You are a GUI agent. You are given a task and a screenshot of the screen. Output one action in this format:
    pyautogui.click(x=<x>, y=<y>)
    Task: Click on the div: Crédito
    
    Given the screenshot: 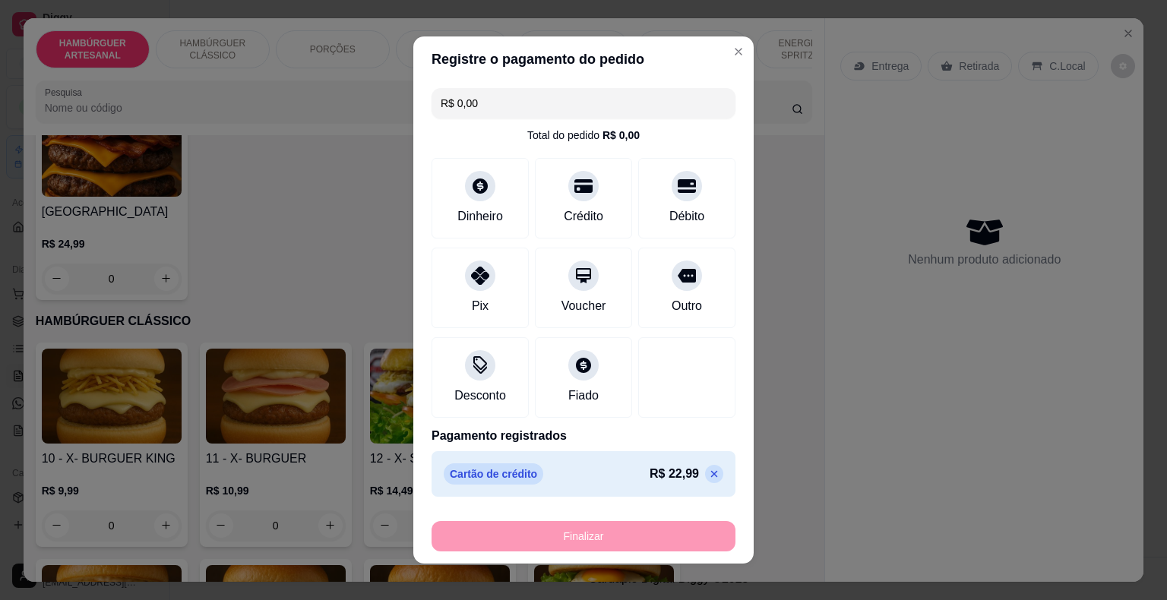 What is the action you would take?
    pyautogui.click(x=583, y=216)
    